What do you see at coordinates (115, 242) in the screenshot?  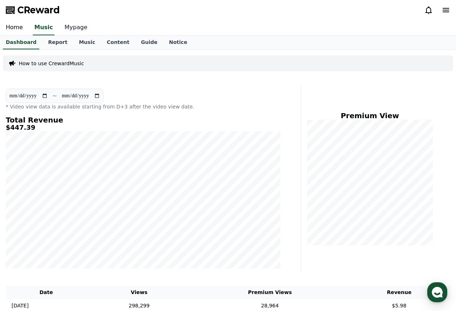 I see `span: Settings` at bounding box center [115, 242].